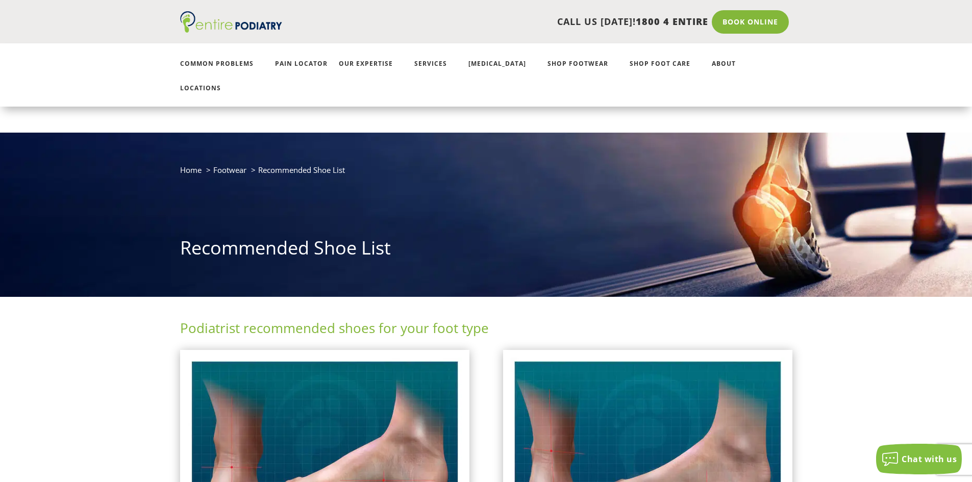  I want to click on a: Shop Footwear, so click(583, 71).